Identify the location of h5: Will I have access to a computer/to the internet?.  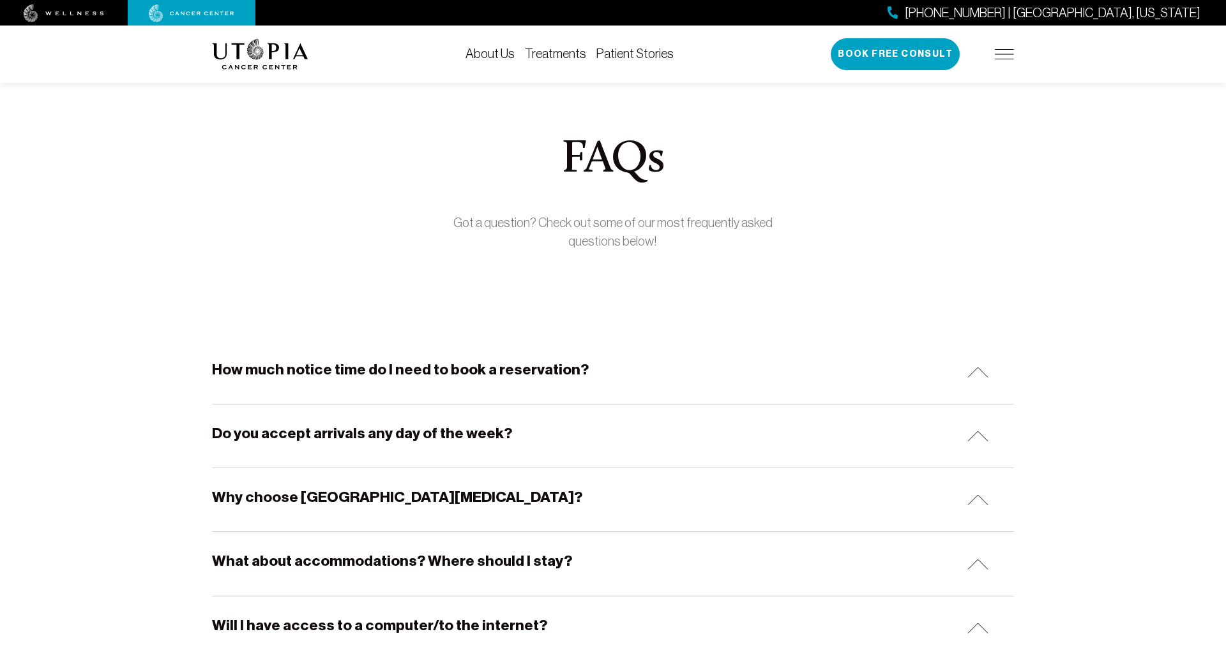
(379, 626).